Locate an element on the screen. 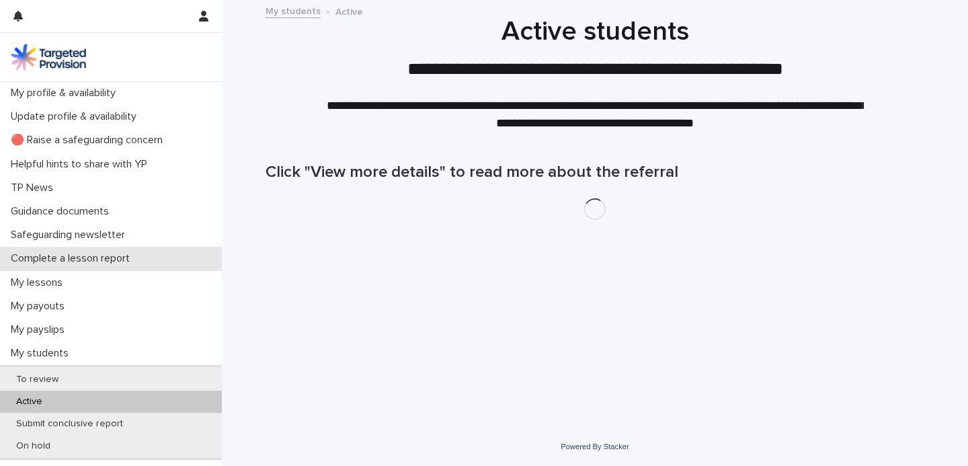 The image size is (968, 466). img: M5nRWzHhSzIhMunXDL62 is located at coordinates (48, 57).